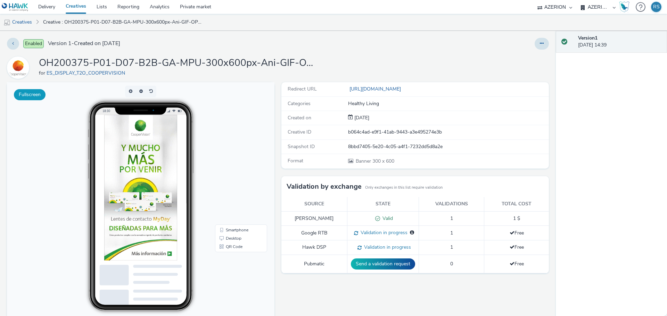  What do you see at coordinates (624, 7) in the screenshot?
I see `img: Hawk Academy` at bounding box center [624, 7].